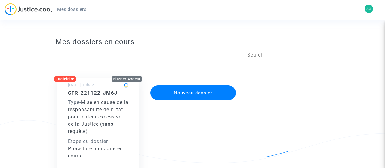 Image resolution: width=385 pixels, height=168 pixels. Describe the element at coordinates (98, 117) in the screenshot. I see `span: Mise en cause de la responsabilité de l'Etat pour lenteur excessive de la Justice (sans requête)` at that location.